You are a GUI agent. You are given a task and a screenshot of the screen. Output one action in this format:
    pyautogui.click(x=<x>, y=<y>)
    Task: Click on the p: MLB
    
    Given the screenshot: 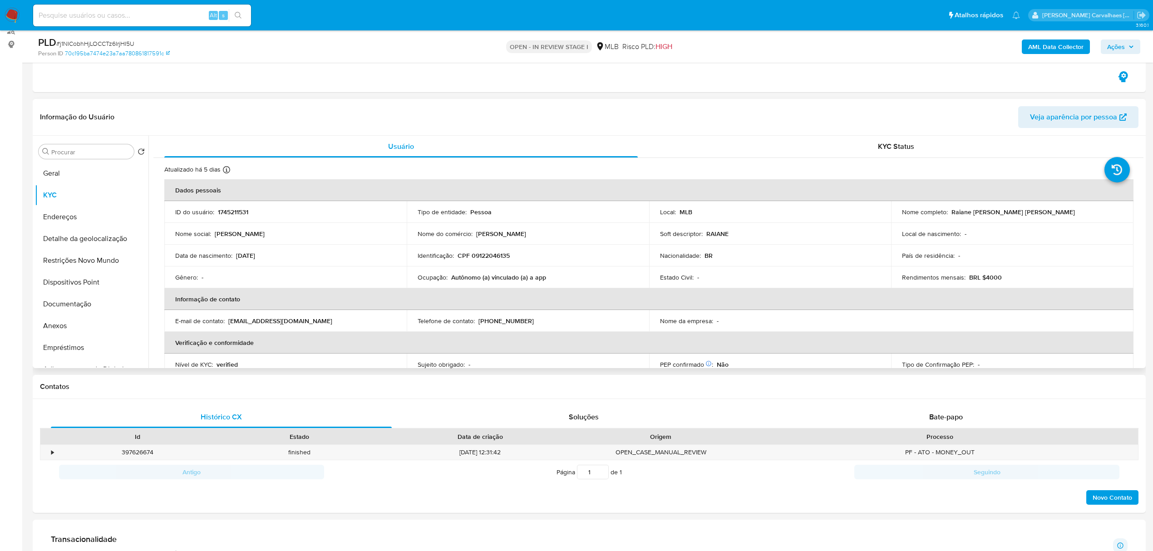 What is the action you would take?
    pyautogui.click(x=686, y=212)
    